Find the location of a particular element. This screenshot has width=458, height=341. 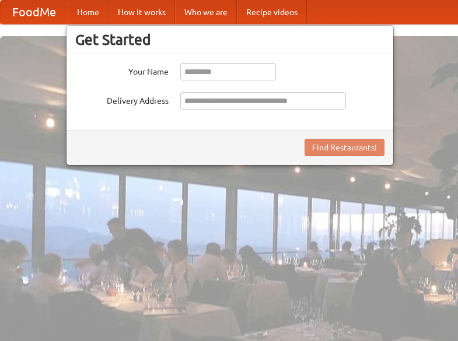

a: Recipe videos is located at coordinates (272, 12).